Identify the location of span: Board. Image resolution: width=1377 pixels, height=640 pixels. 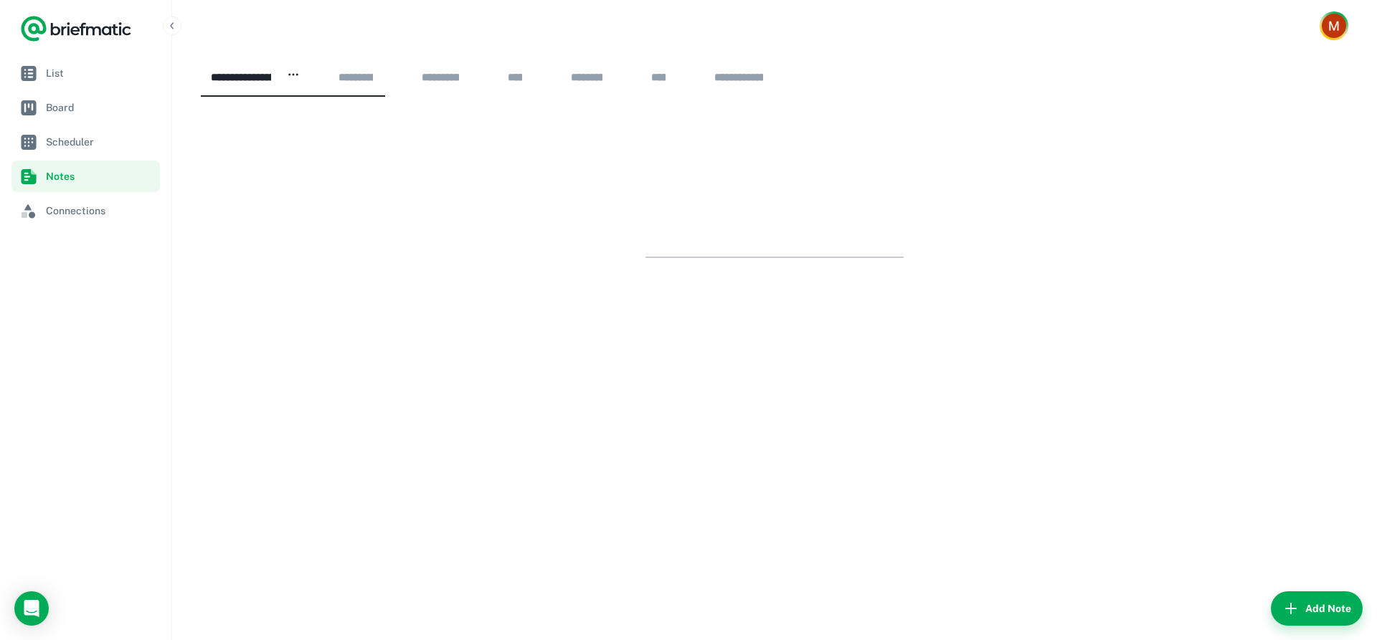
(100, 108).